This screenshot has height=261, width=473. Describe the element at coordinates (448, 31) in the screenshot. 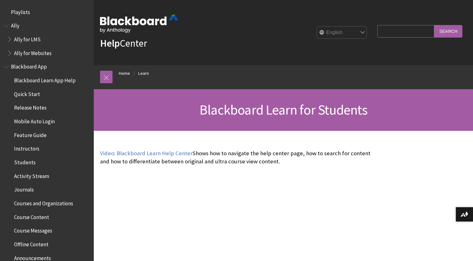

I see `input: Search` at that location.